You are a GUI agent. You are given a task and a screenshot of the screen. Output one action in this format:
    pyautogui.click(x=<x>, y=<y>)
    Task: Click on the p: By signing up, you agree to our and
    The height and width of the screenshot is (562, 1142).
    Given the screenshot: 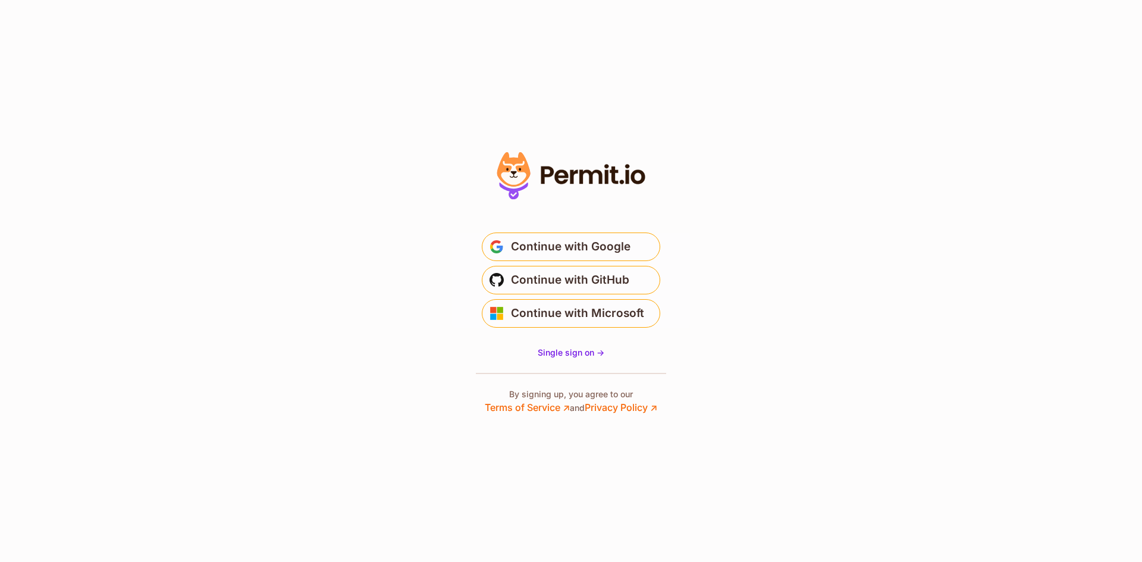 What is the action you would take?
    pyautogui.click(x=571, y=401)
    